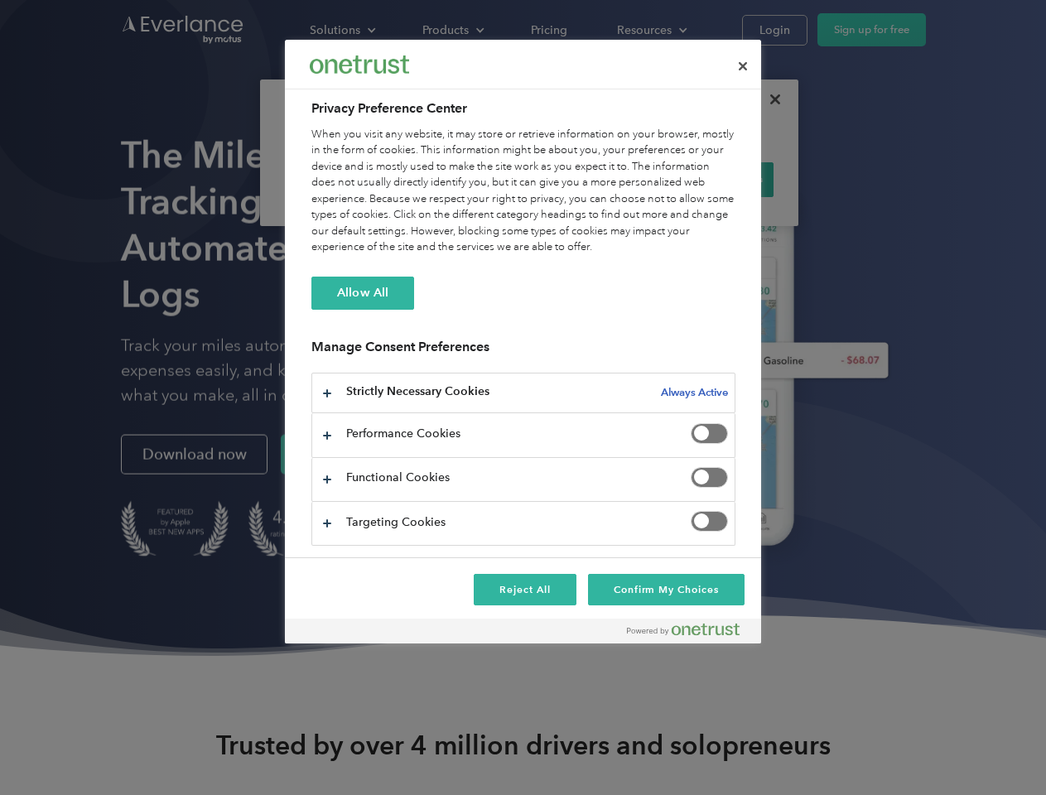 The height and width of the screenshot is (795, 1046). Describe the element at coordinates (523, 191) in the screenshot. I see `div: When you visit any website, it may store or retrieve information on your browser, mostly in the f...` at that location.